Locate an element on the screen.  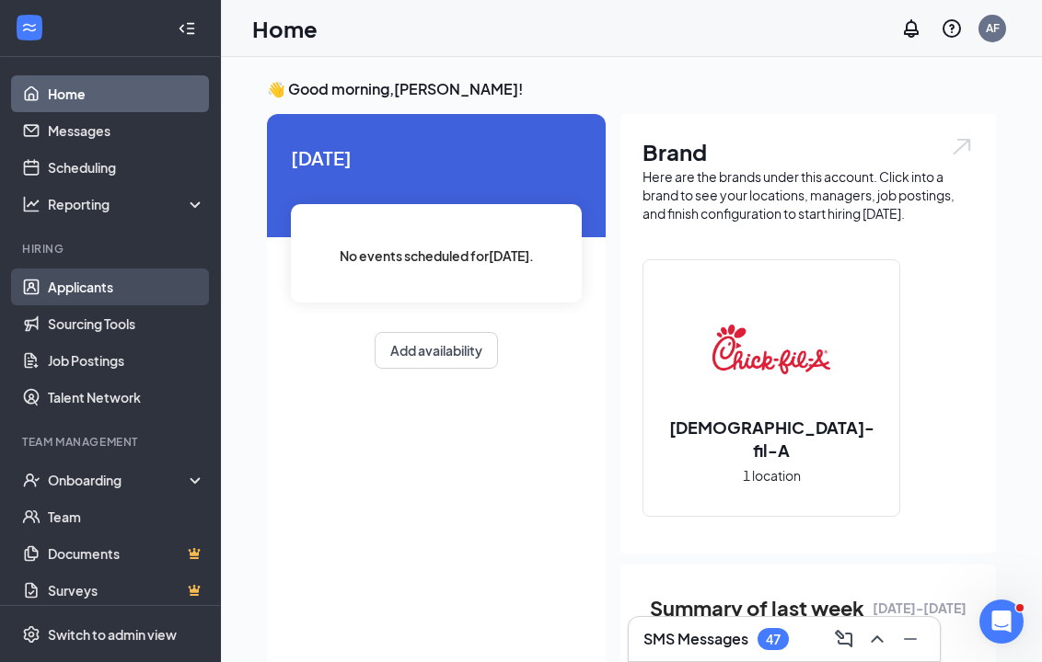
svg: ChevronUp is located at coordinates (877, 639).